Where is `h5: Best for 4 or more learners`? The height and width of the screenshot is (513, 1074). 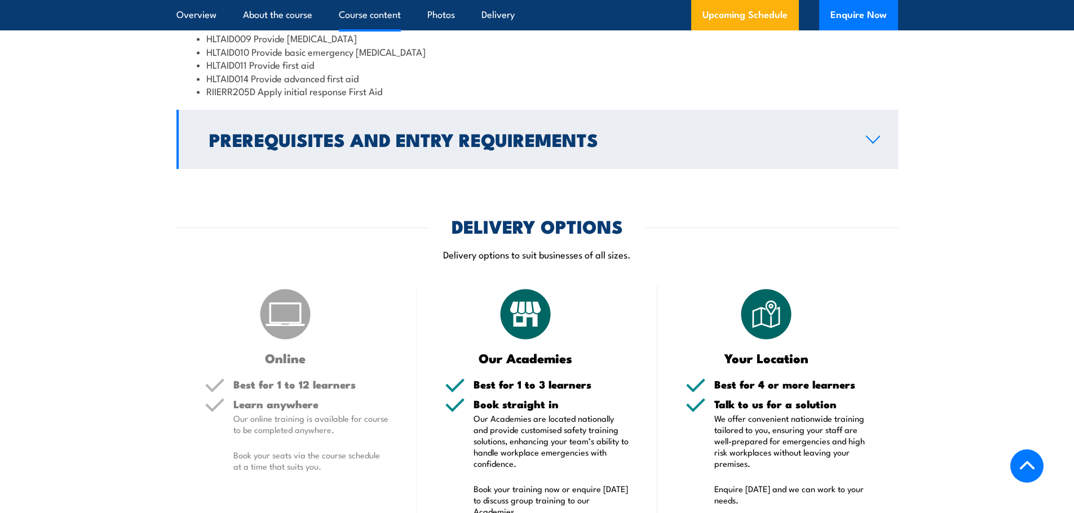
h5: Best for 4 or more learners is located at coordinates (792, 384).